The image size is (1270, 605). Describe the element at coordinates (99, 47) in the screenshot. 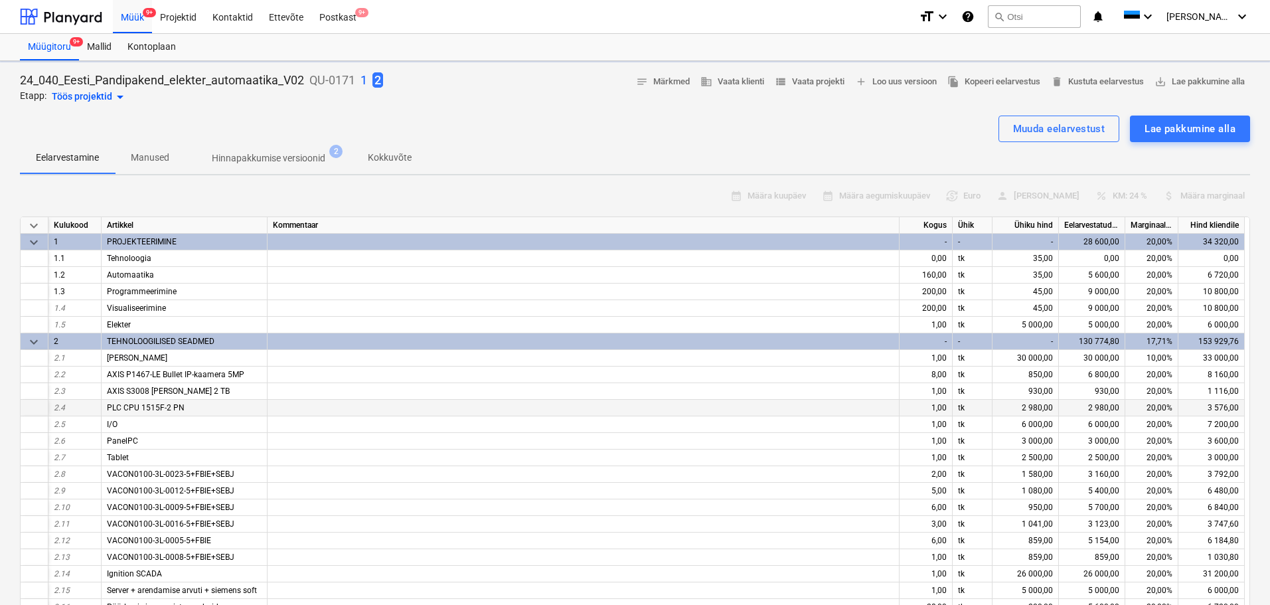

I see `div: Mallid` at that location.